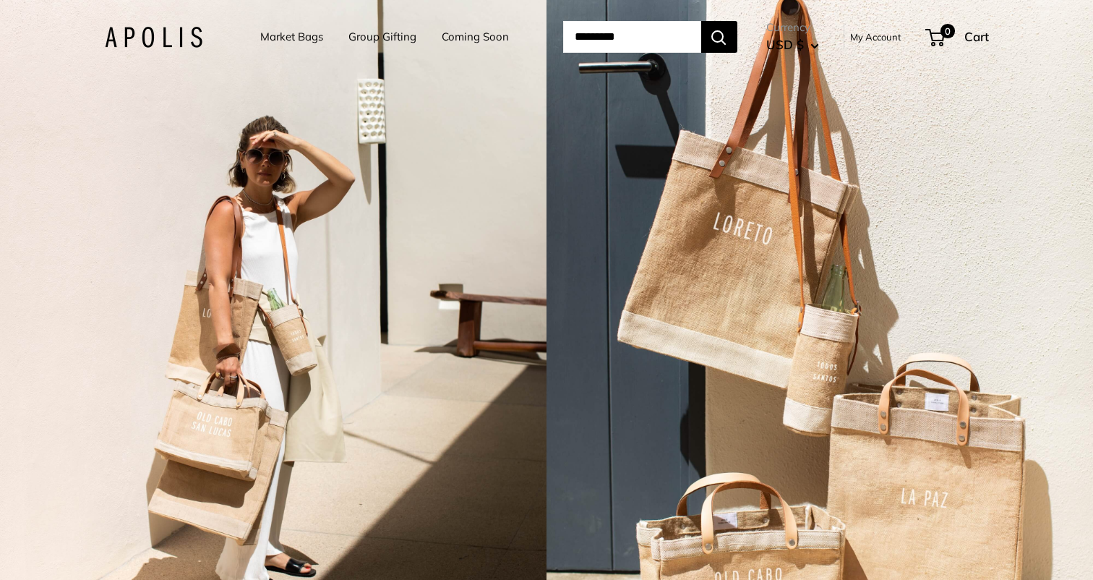  I want to click on input: Search..., so click(632, 37).